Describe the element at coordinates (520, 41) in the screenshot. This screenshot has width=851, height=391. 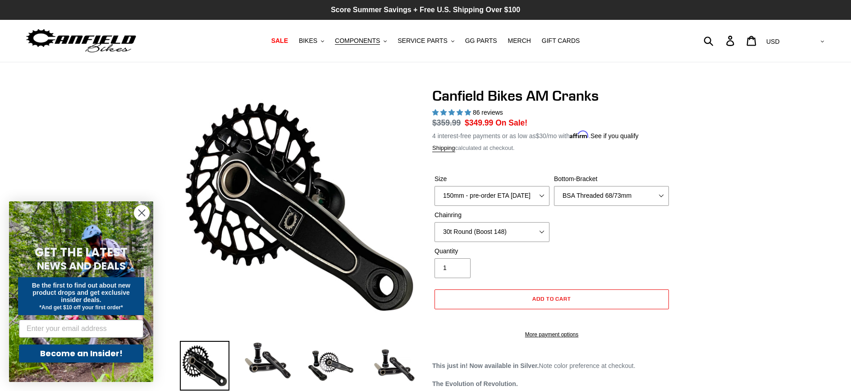
I see `a: MERCH` at that location.